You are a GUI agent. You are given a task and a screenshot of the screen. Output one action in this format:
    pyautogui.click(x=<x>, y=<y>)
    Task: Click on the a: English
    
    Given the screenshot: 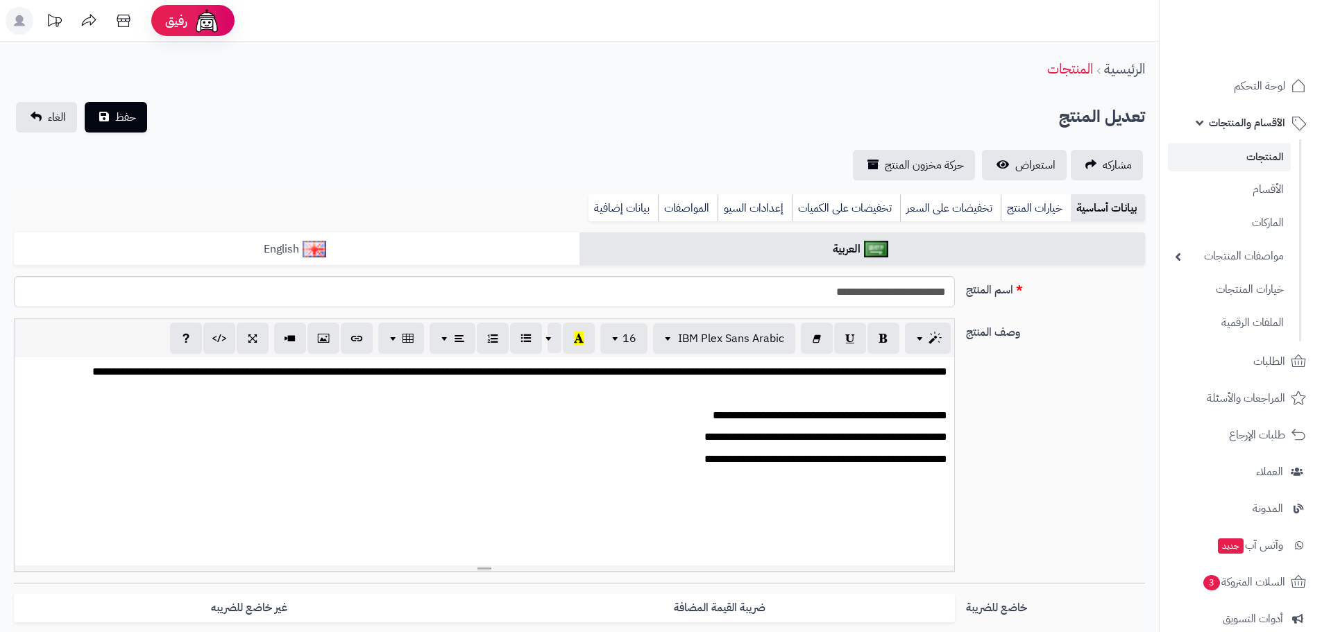 What is the action you would take?
    pyautogui.click(x=296, y=249)
    